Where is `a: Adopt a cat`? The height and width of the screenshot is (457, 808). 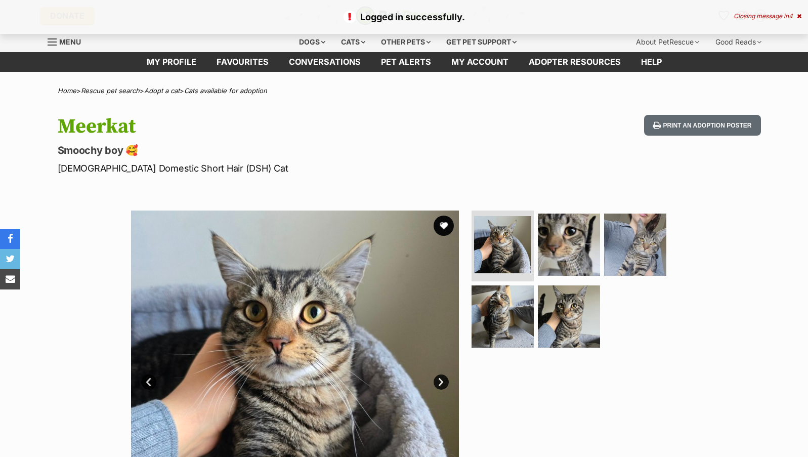
a: Adopt a cat is located at coordinates (162, 91).